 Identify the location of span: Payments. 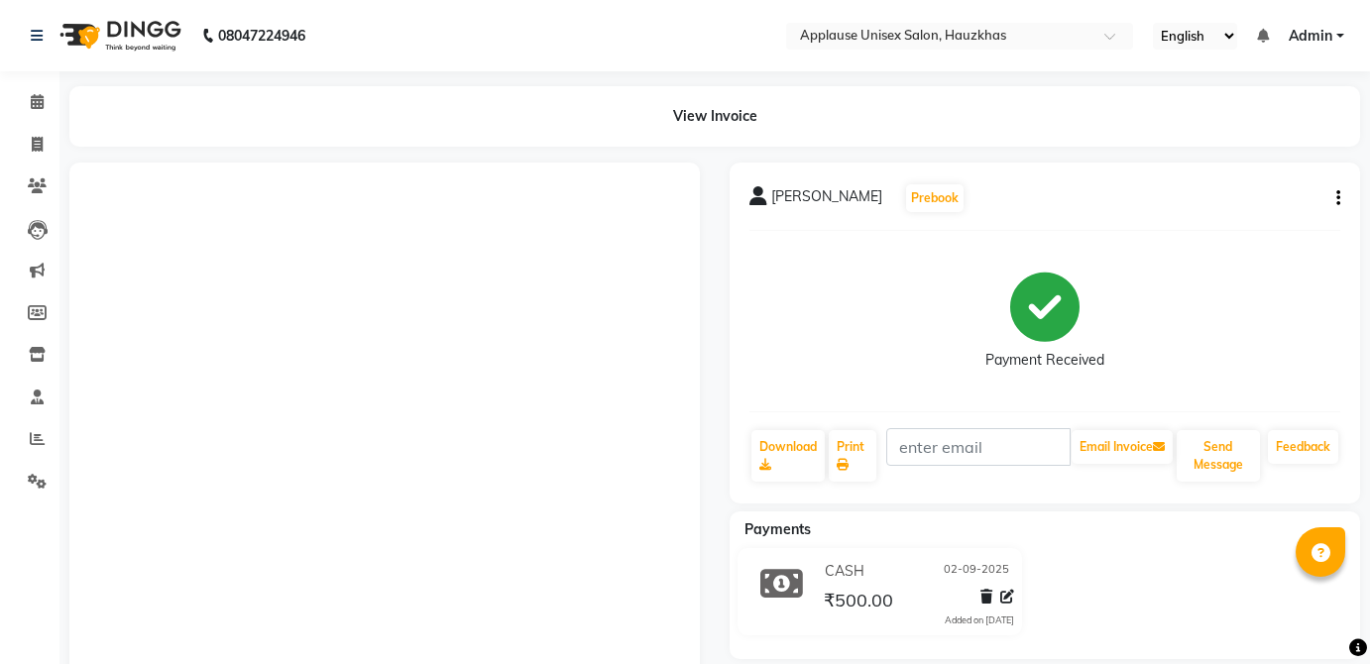
(777, 529).